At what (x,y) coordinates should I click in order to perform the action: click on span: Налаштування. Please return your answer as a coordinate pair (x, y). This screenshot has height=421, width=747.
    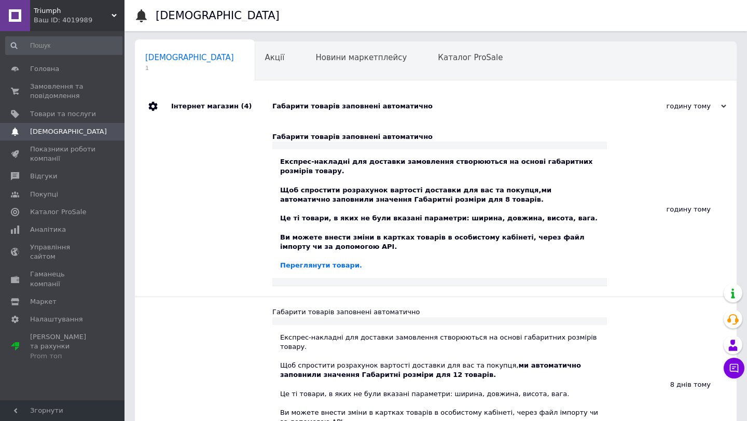
    Looking at the image, I should click on (57, 319).